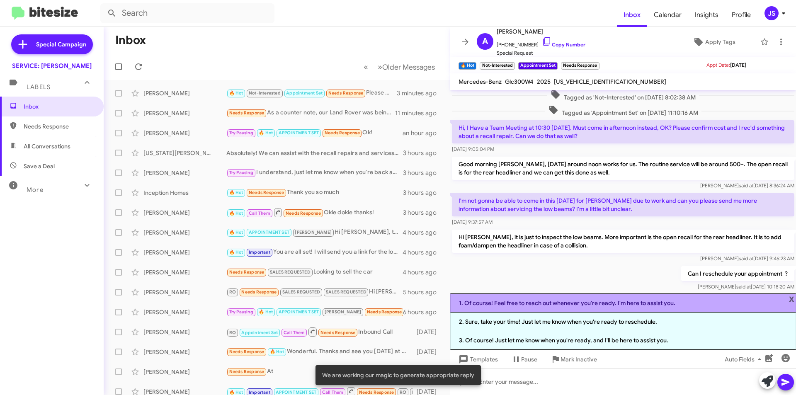 This screenshot has width=796, height=395. I want to click on div: Absolutely! We can assist with the recall repairs and services. Please let me know a convenient t..., so click(315, 153).